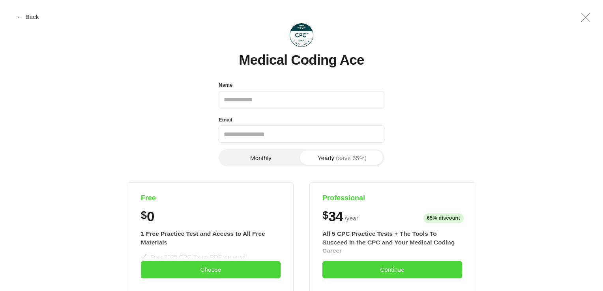  Describe the element at coordinates (351, 158) in the screenshot. I see `span: (save 65%)` at that location.